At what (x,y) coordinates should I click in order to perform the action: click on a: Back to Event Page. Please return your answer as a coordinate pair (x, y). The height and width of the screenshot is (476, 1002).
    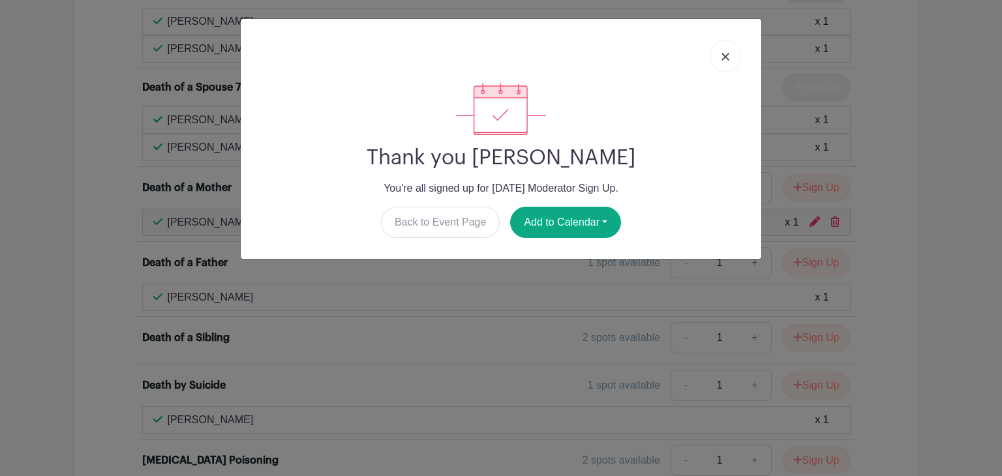
    Looking at the image, I should click on (440, 222).